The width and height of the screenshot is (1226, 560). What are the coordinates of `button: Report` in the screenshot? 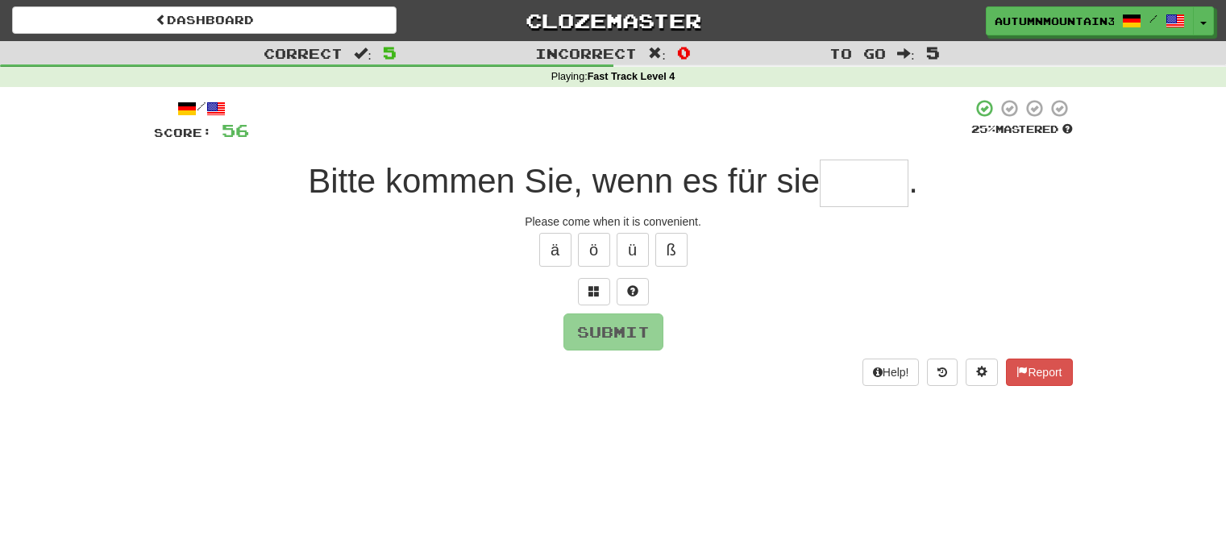 It's located at (1039, 372).